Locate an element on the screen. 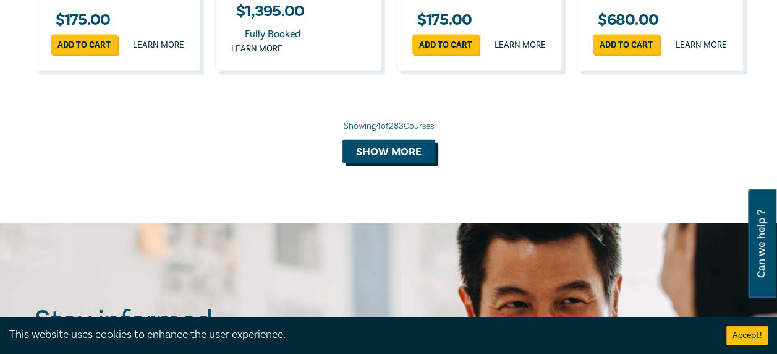 The image size is (777, 354). h3: $ 680.00 is located at coordinates (626, 20).